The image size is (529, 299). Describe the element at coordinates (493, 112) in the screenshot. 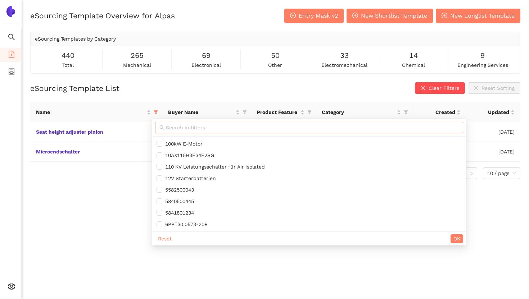

I see `th: this column's title is Updated,this column is sortable` at that location.